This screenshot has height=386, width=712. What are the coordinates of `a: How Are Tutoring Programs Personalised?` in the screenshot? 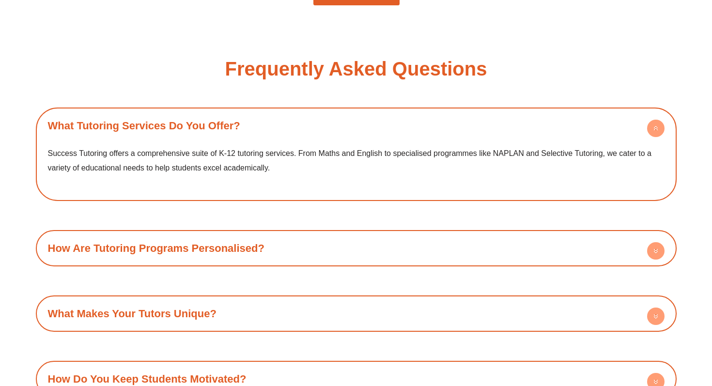 It's located at (156, 248).